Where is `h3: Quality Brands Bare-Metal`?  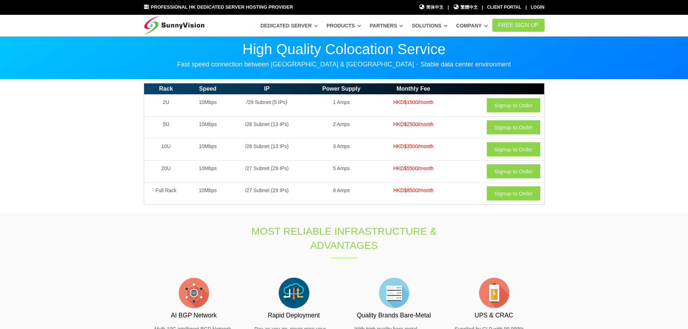
h3: Quality Brands Bare-Metal is located at coordinates (394, 315).